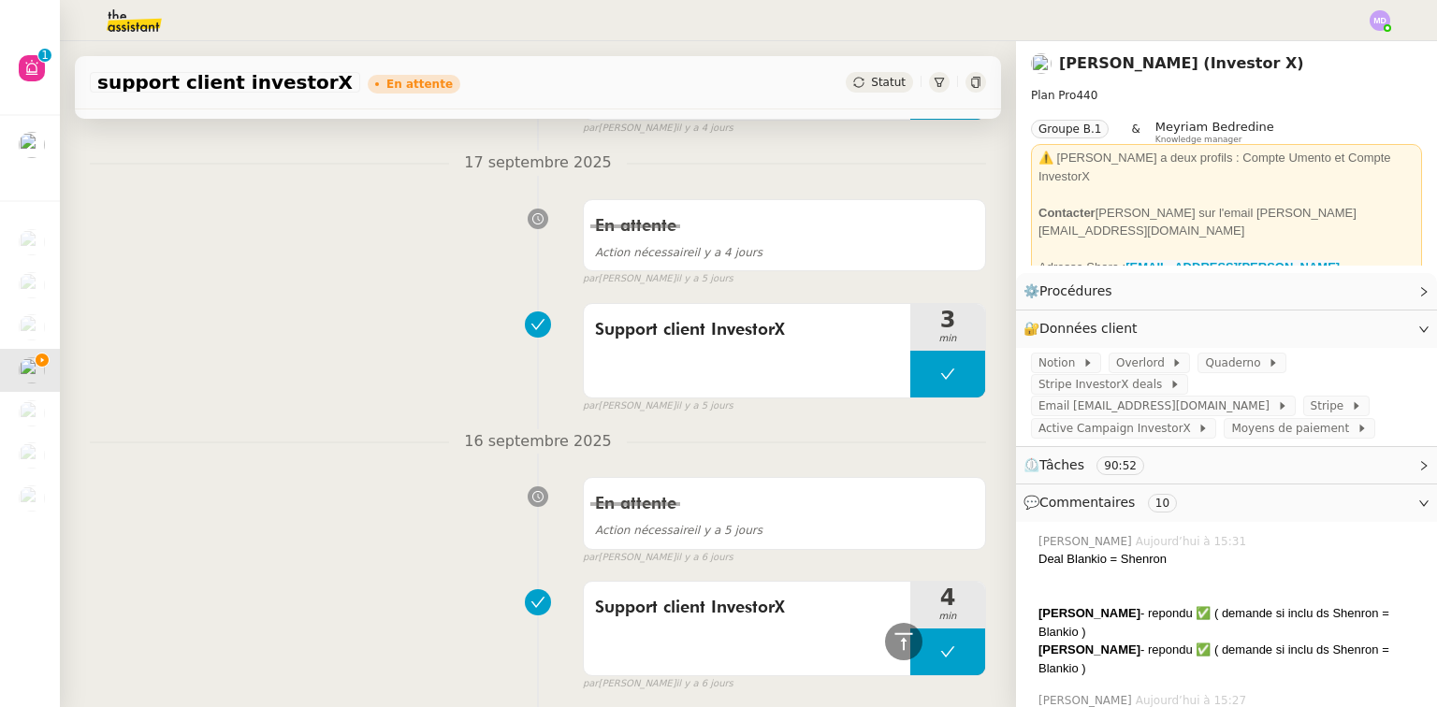  Describe the element at coordinates (1062, 465) in the screenshot. I see `span: Tâches` at that location.